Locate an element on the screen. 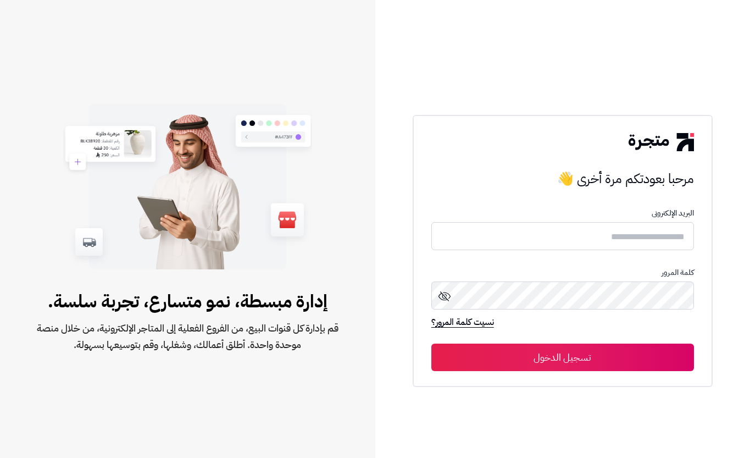 This screenshot has height=458, width=750. a: نسيت كلمة المرور؟ is located at coordinates (463, 323).